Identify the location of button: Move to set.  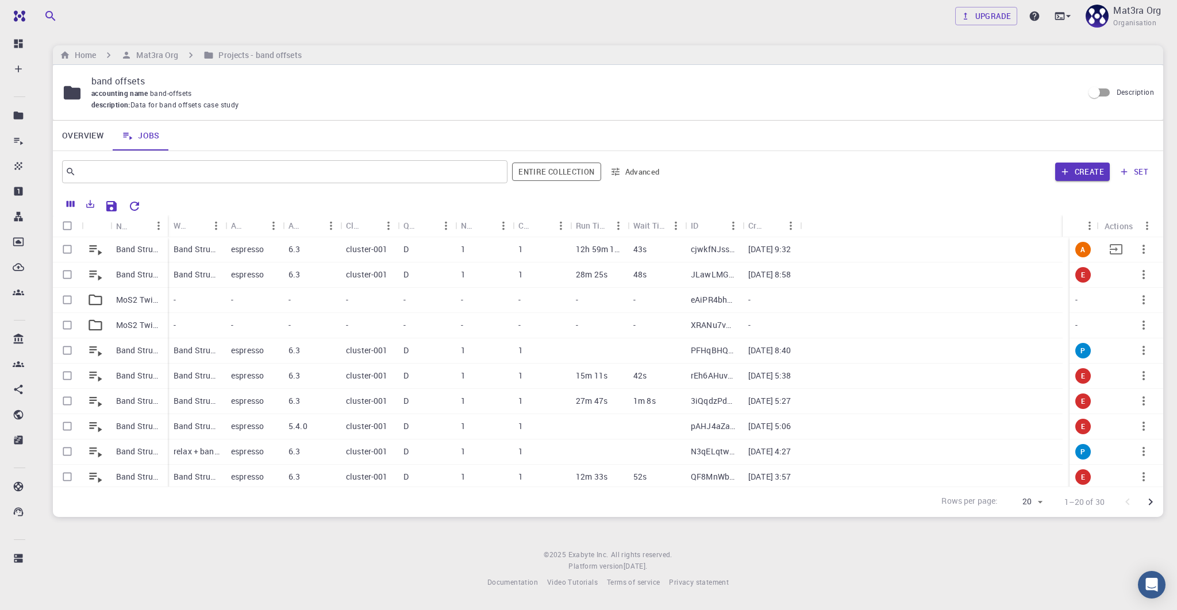
(1116, 249).